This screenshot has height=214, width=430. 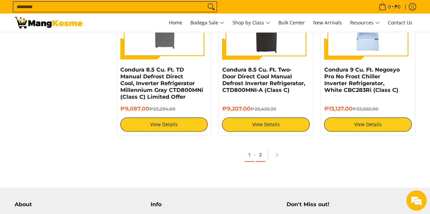 What do you see at coordinates (367, 109) in the screenshot?
I see `h6: ₱13,127.00` at bounding box center [367, 109].